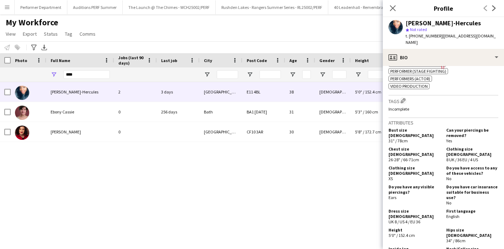 The height and width of the screenshot is (249, 504). I want to click on div: 31, so click(300, 112).